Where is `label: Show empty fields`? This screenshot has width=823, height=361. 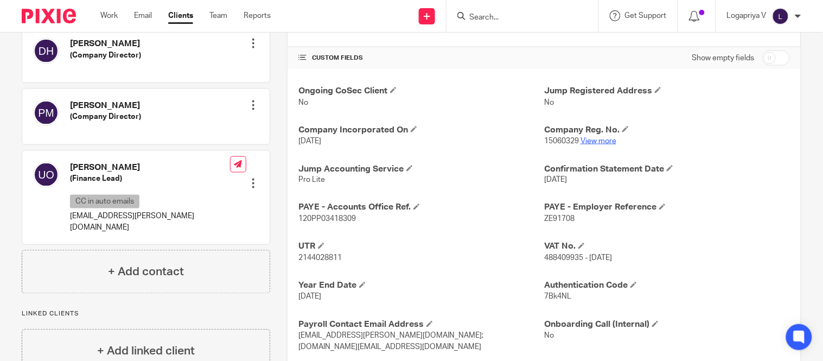
label: Show empty fields is located at coordinates (723, 58).